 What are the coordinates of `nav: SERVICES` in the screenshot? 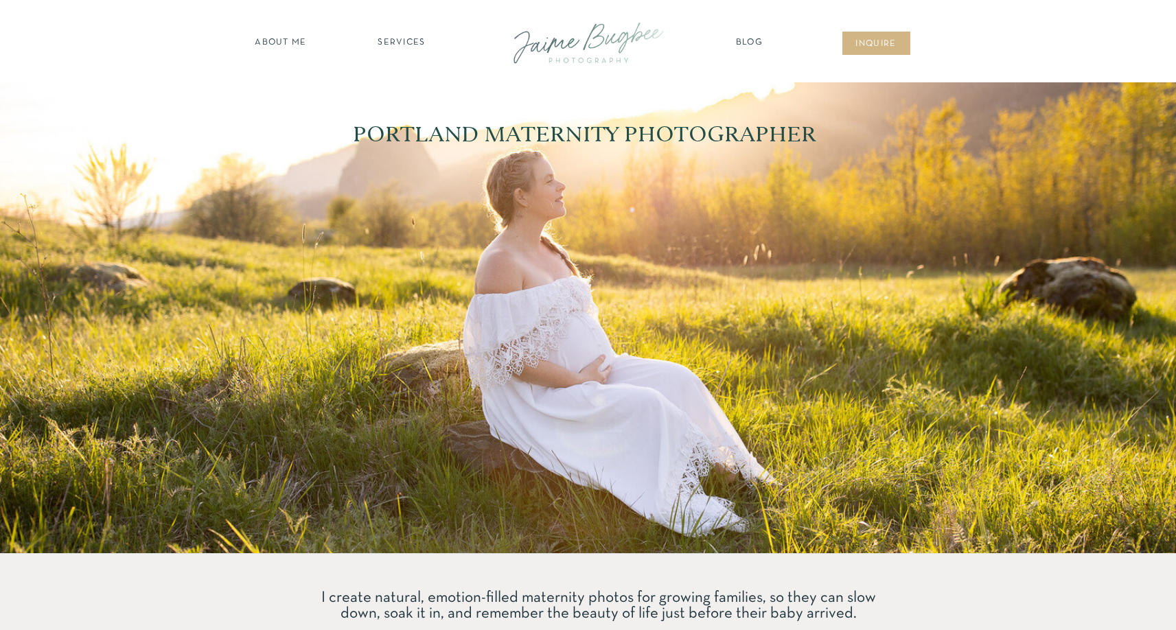 It's located at (402, 43).